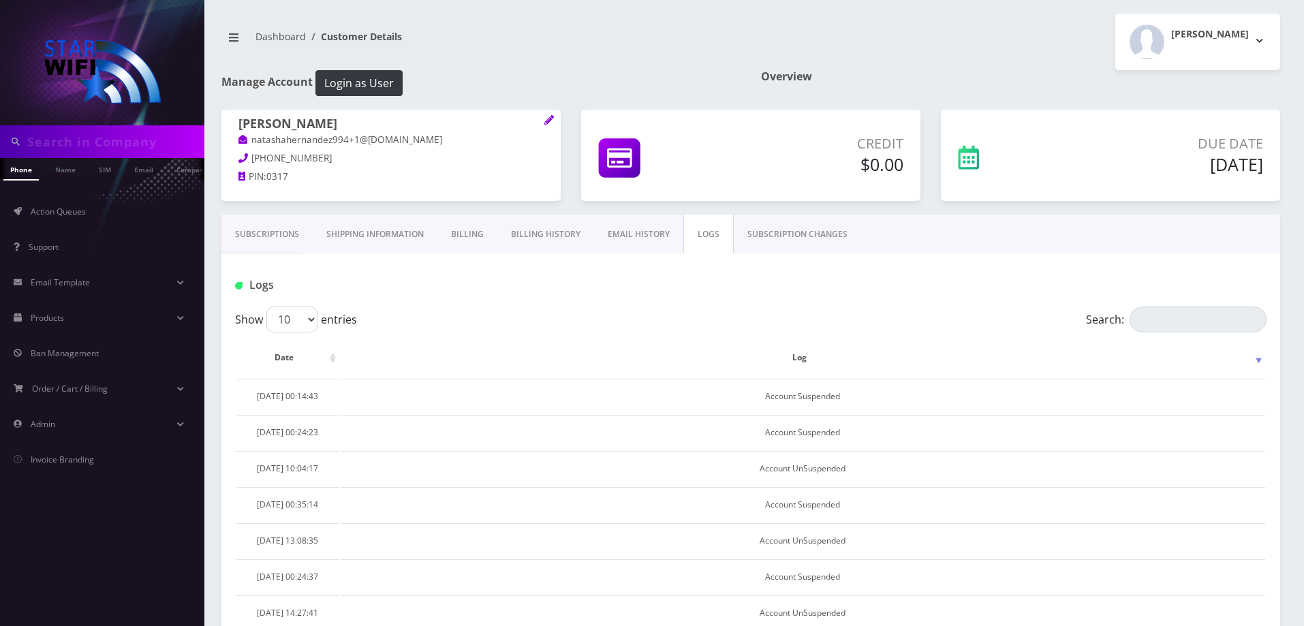 The image size is (1304, 626). Describe the element at coordinates (818, 144) in the screenshot. I see `p: Credit` at that location.